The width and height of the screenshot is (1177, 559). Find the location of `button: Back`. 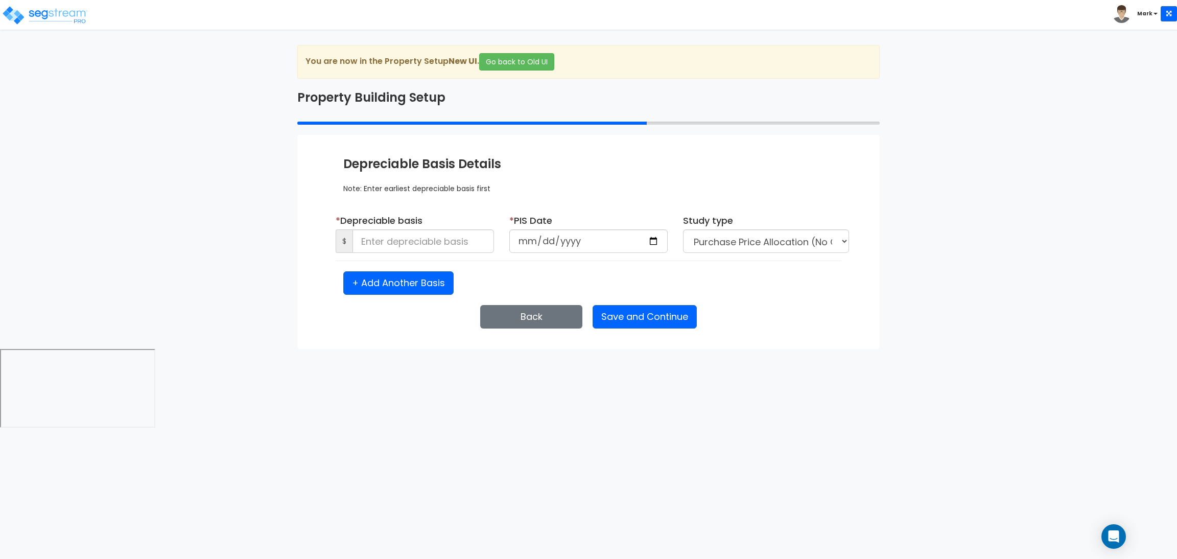

button: Back is located at coordinates (531, 317).